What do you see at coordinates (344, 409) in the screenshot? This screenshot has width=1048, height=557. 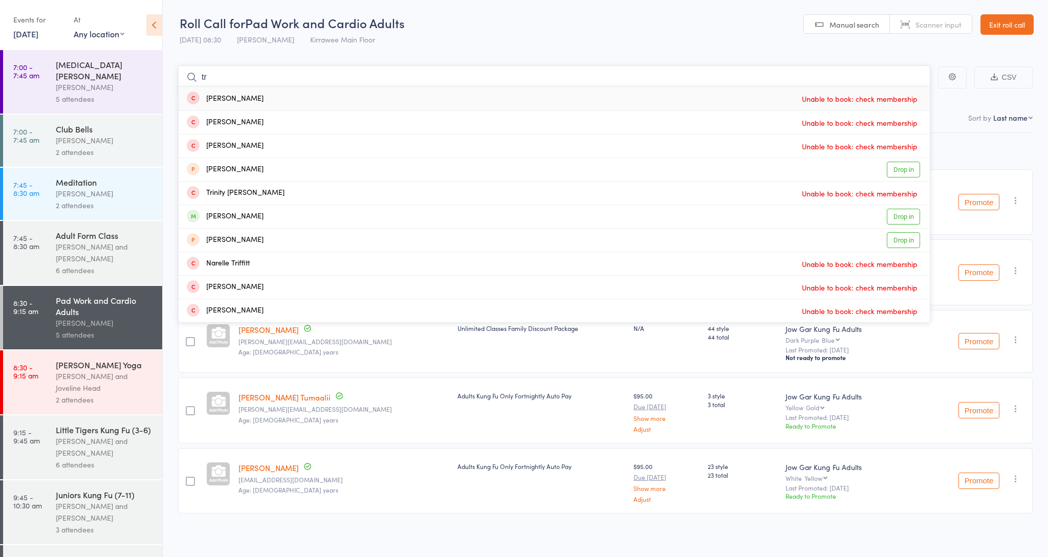 I see `small: elijah.m.tumaalii@gmail.com` at bounding box center [344, 409].